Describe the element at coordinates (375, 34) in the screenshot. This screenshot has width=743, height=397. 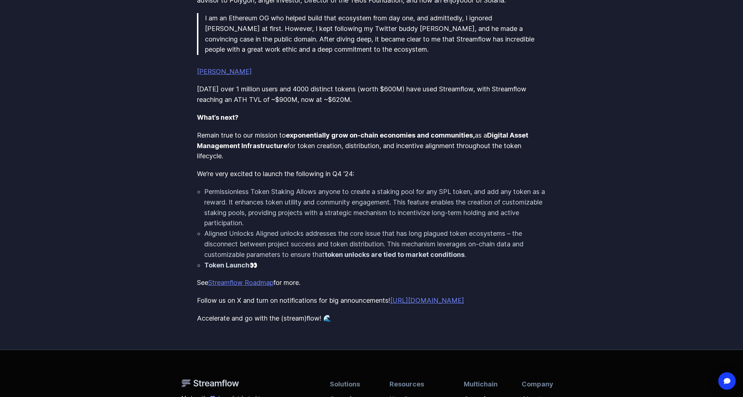
I see `p: I am an Ethereum OG who helped build that ecosystem from day one, and admittedly, I ignored [PERS...` at that location.